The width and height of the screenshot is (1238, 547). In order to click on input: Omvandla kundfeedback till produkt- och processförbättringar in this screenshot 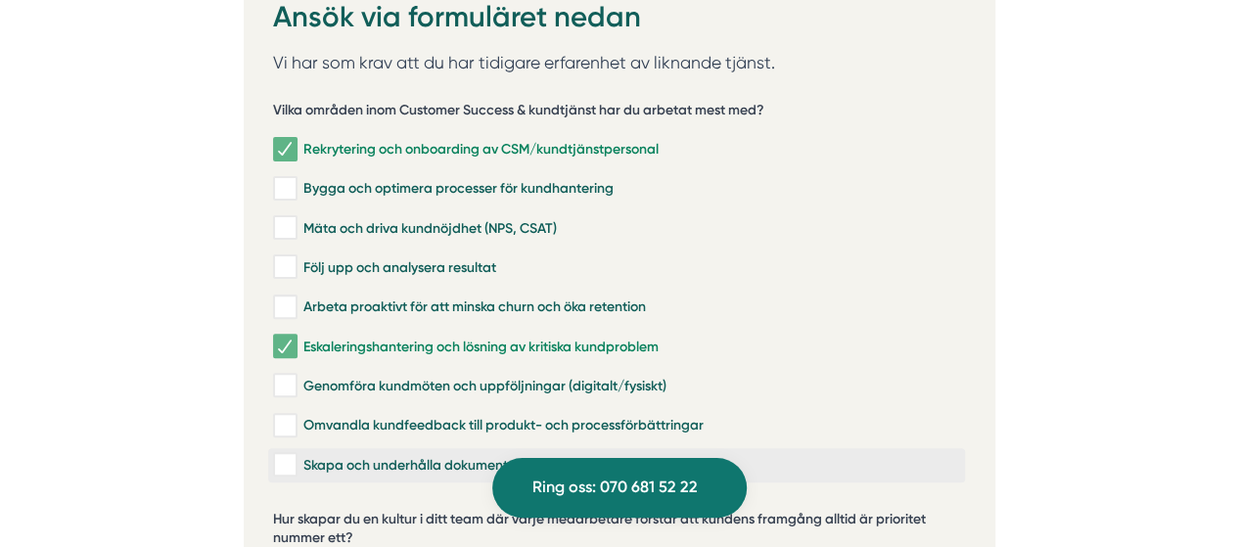, I will do `click(284, 426)`.